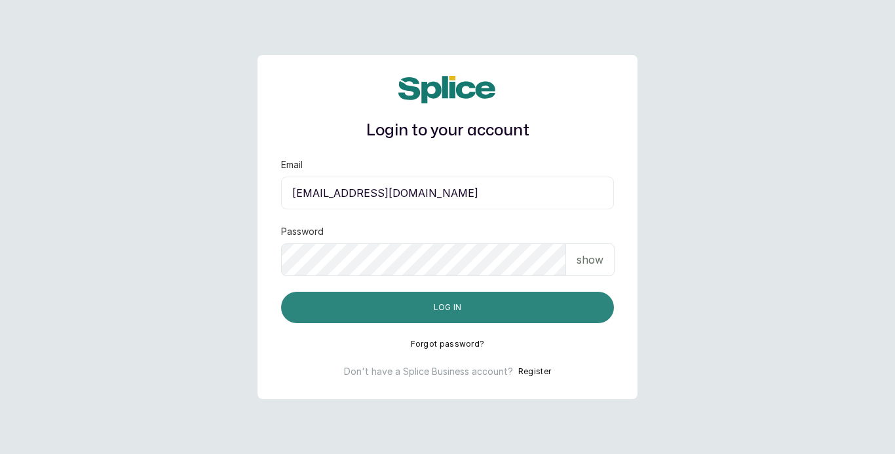 Image resolution: width=895 pixels, height=454 pixels. What do you see at coordinates (447, 308) in the screenshot?
I see `button: Log in` at bounding box center [447, 308].